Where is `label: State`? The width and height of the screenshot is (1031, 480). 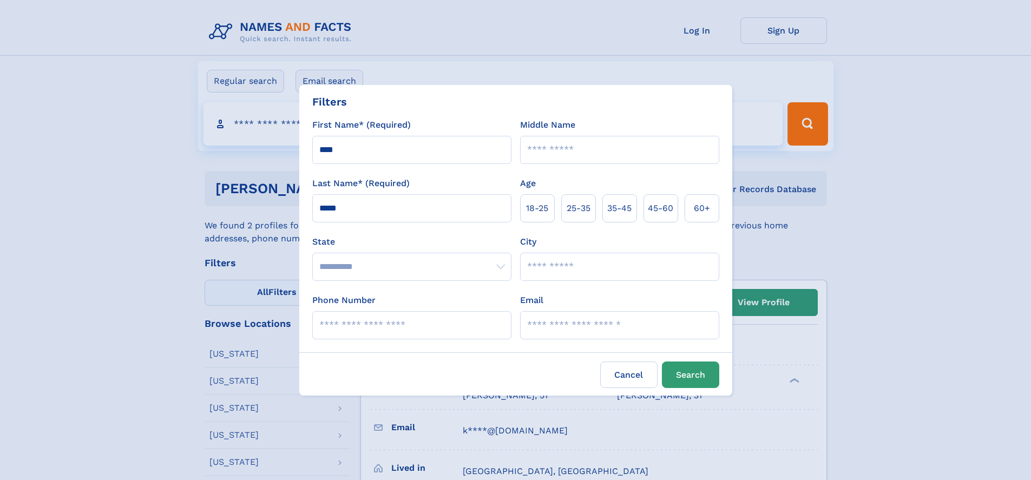 label: State is located at coordinates (412, 242).